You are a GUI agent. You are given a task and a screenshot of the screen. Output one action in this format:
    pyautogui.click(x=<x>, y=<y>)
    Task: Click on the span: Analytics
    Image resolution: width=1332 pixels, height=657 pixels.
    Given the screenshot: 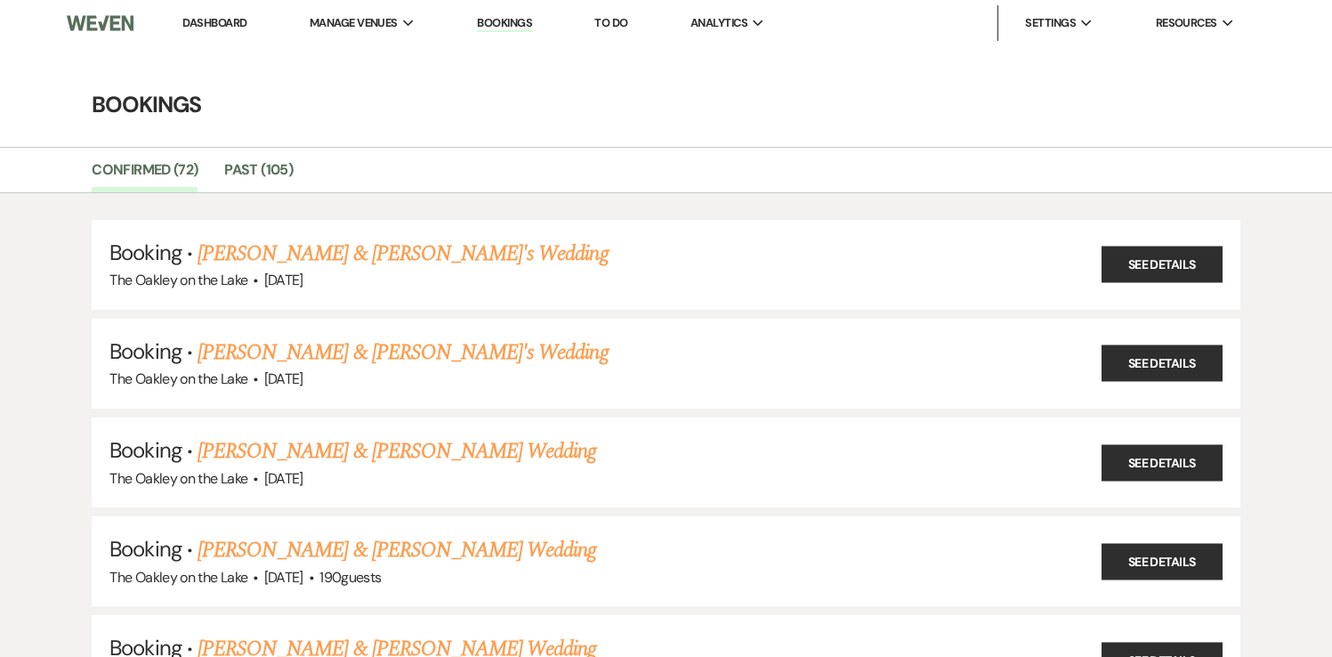 What is the action you would take?
    pyautogui.click(x=719, y=23)
    